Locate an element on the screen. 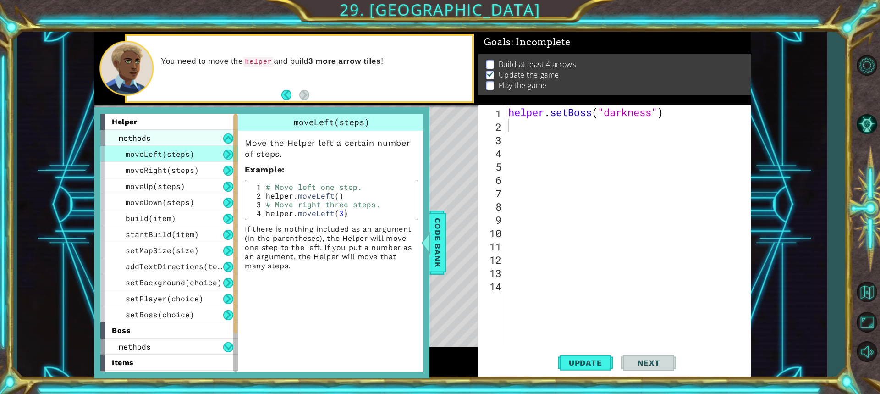 Image resolution: width=880 pixels, height=394 pixels. p: Build at least 4 arrows is located at coordinates (537, 64).